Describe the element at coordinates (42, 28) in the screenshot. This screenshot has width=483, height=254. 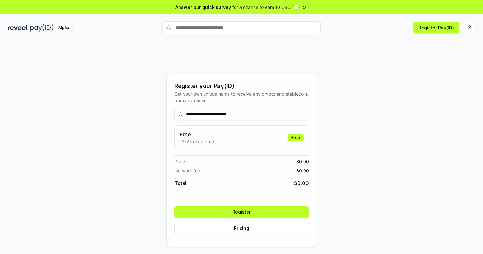
I see `img: pay_id` at that location.